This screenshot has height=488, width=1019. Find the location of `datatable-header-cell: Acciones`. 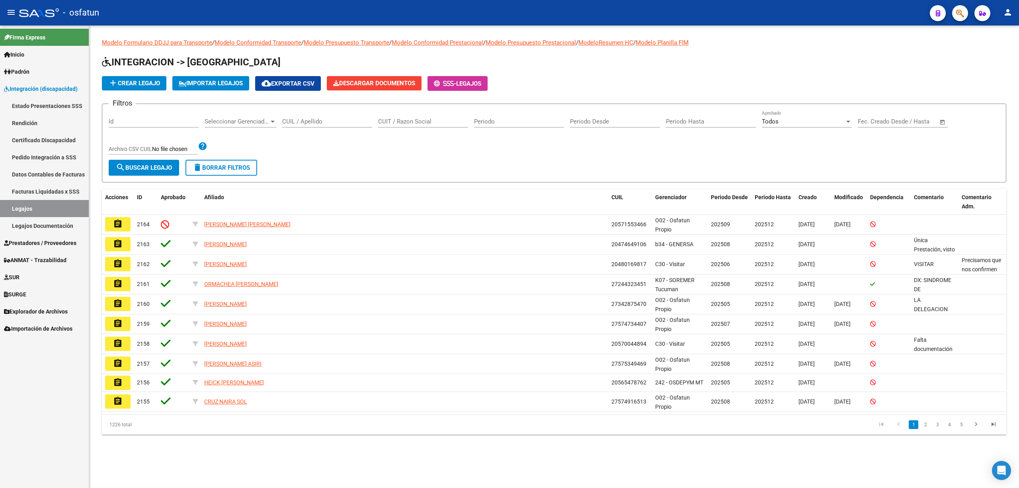

datatable-header-cell: Acciones is located at coordinates (118, 202).